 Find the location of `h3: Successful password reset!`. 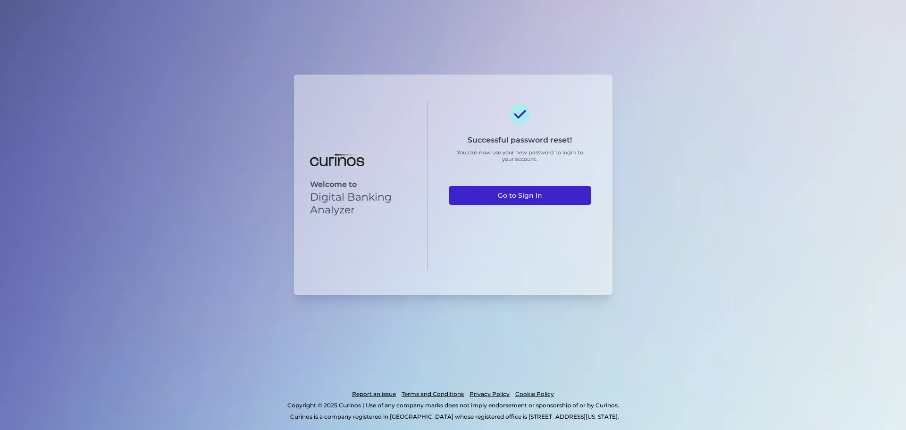

h3: Successful password reset! is located at coordinates (520, 140).